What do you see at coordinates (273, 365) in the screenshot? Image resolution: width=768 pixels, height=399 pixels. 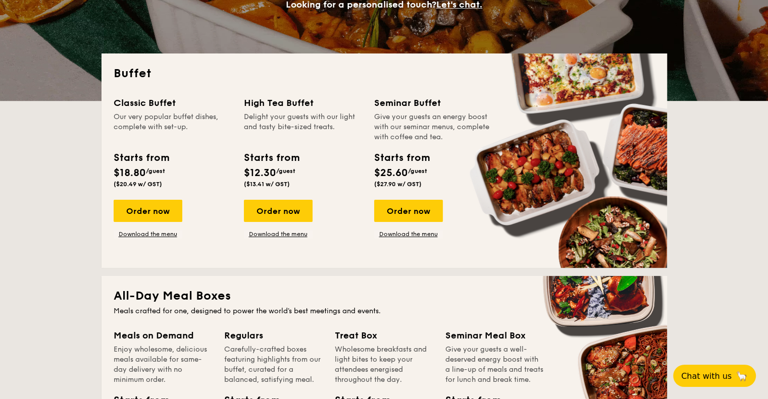 I see `div: Carefully-crafted boxes featuring highlights from our buffet, curated for a balanced, satisfying ...` at bounding box center [273, 365].